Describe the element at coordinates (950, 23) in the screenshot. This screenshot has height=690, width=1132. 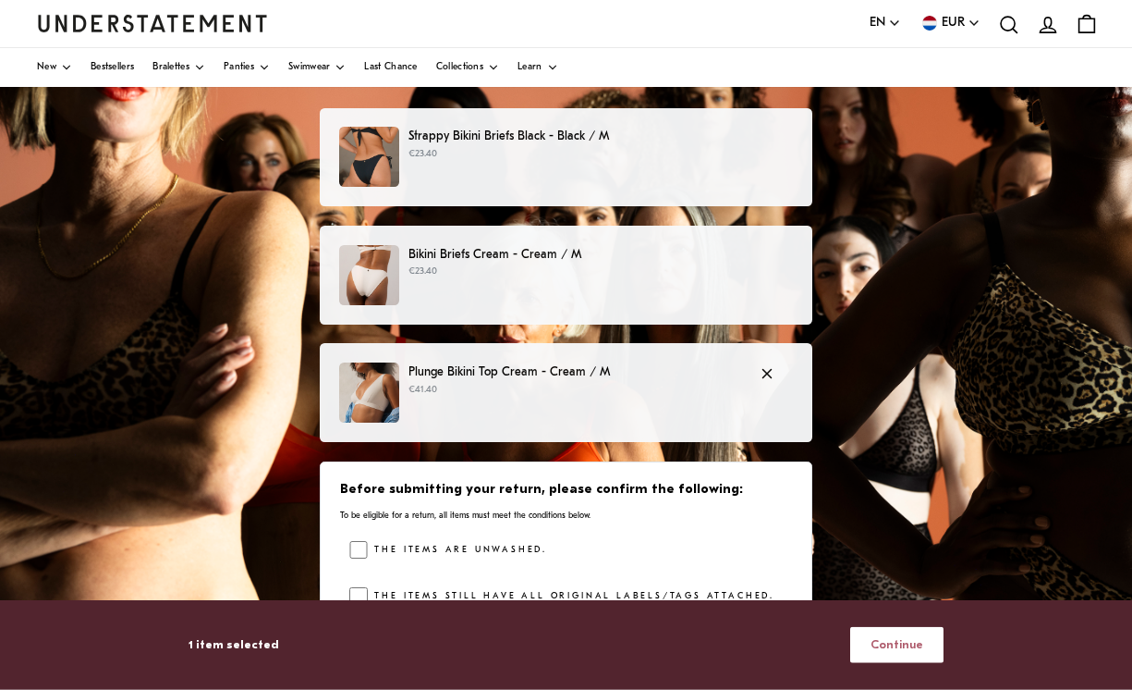
I see `button: EUR` at that location.